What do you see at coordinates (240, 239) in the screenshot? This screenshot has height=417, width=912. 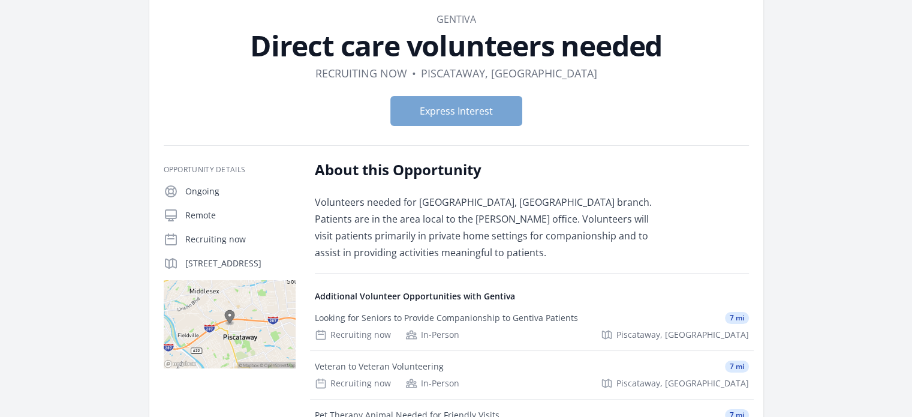 I see `p: Recruiting now` at bounding box center [240, 239].